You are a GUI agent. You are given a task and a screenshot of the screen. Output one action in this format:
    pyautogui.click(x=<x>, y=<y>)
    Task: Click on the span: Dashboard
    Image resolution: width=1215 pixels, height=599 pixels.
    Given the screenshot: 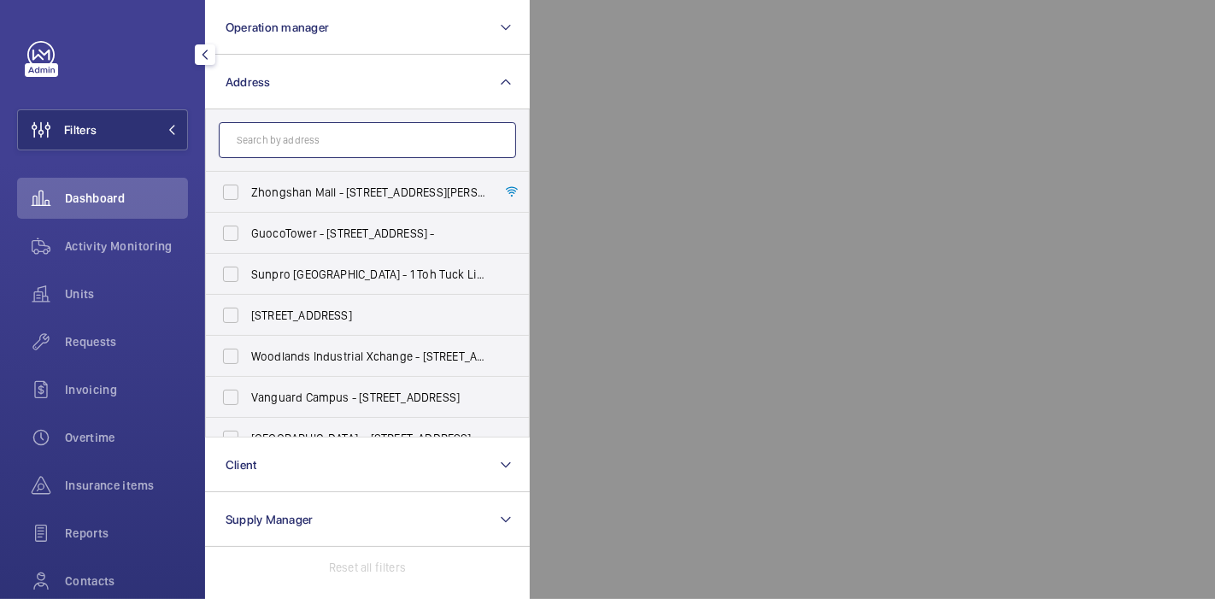 What is the action you would take?
    pyautogui.click(x=126, y=198)
    